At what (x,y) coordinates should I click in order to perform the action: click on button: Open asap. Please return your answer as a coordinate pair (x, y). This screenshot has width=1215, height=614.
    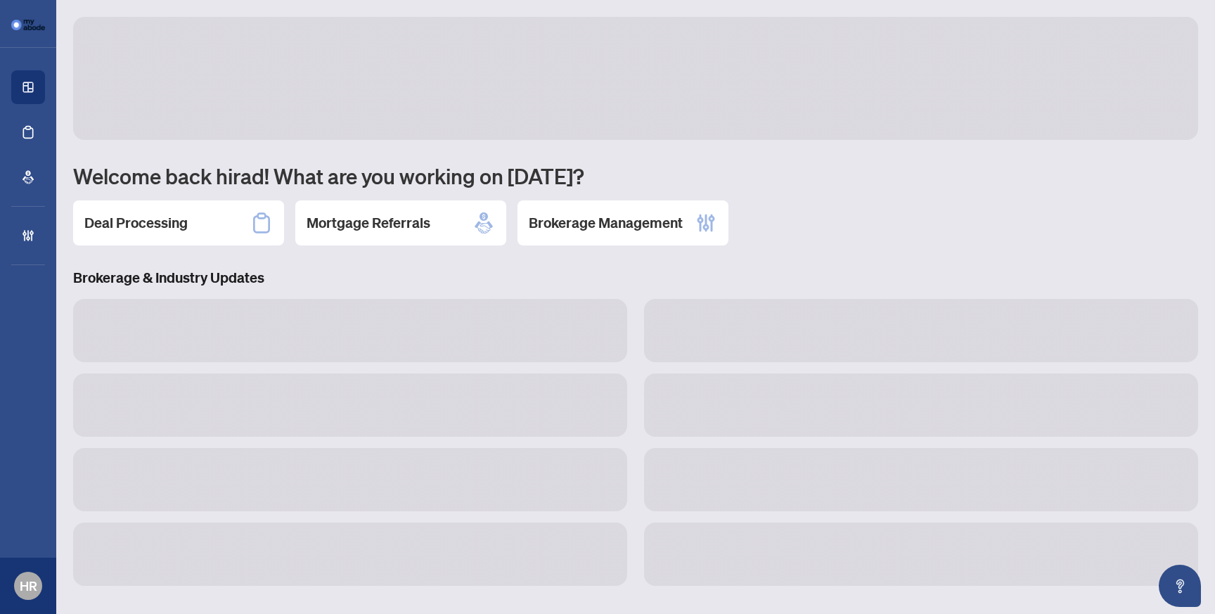
    Looking at the image, I should click on (1180, 586).